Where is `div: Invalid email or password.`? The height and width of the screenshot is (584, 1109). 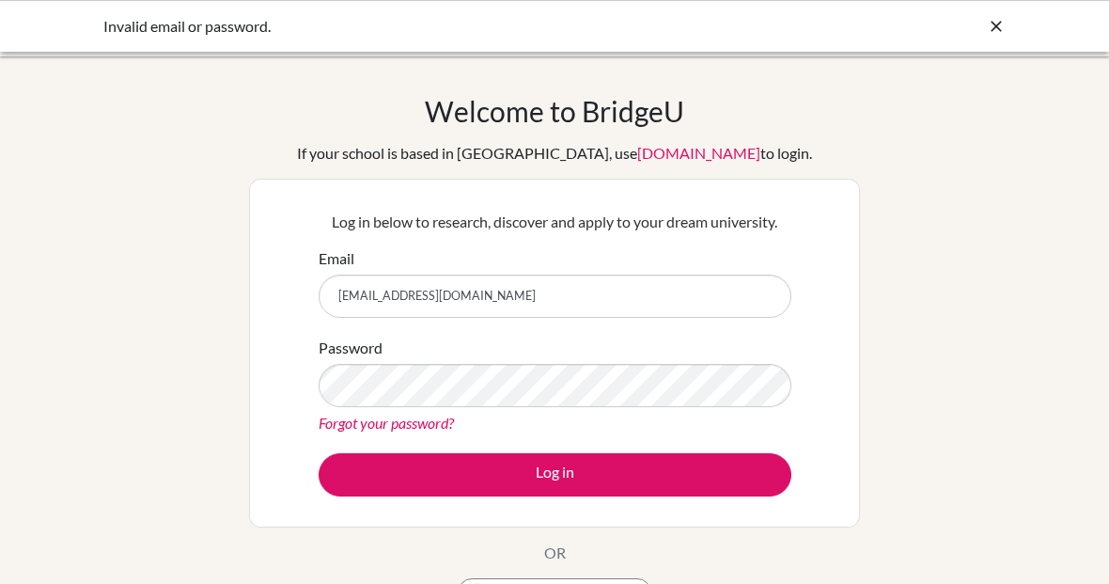
div: Invalid email or password. is located at coordinates (414, 26).